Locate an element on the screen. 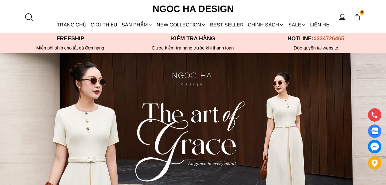 This screenshot has height=185, width=386. img: messenger is located at coordinates (375, 147).